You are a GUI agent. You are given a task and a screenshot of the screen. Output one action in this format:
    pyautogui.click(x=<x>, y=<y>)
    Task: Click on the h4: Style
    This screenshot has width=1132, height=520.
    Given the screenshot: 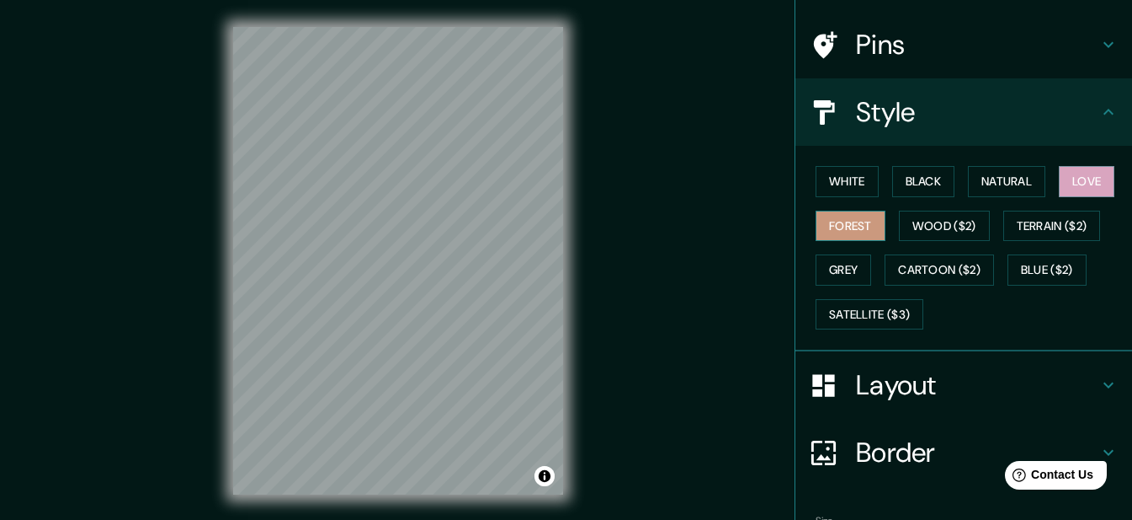 What is the action you would take?
    pyautogui.click(x=978, y=112)
    